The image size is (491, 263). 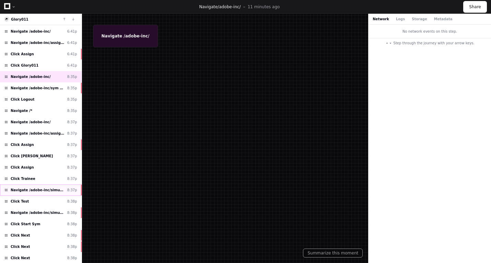 I want to click on div: No network events on this step., so click(x=430, y=31).